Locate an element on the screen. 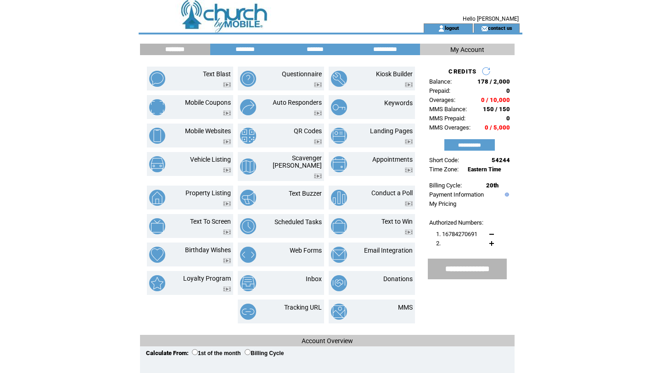  span: 54244 is located at coordinates (501, 160).